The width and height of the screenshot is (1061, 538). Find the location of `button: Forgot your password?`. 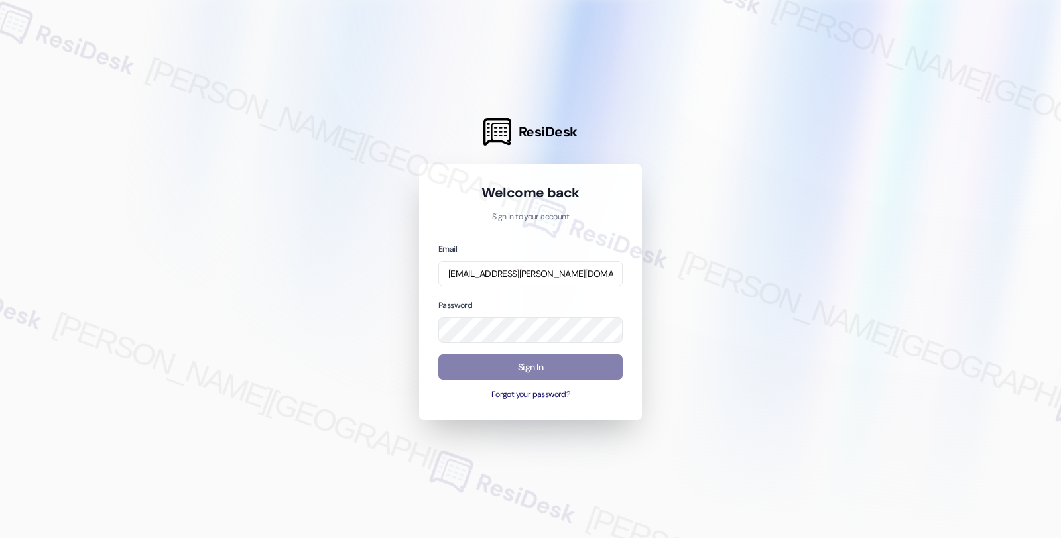

button: Forgot your password? is located at coordinates (530, 395).